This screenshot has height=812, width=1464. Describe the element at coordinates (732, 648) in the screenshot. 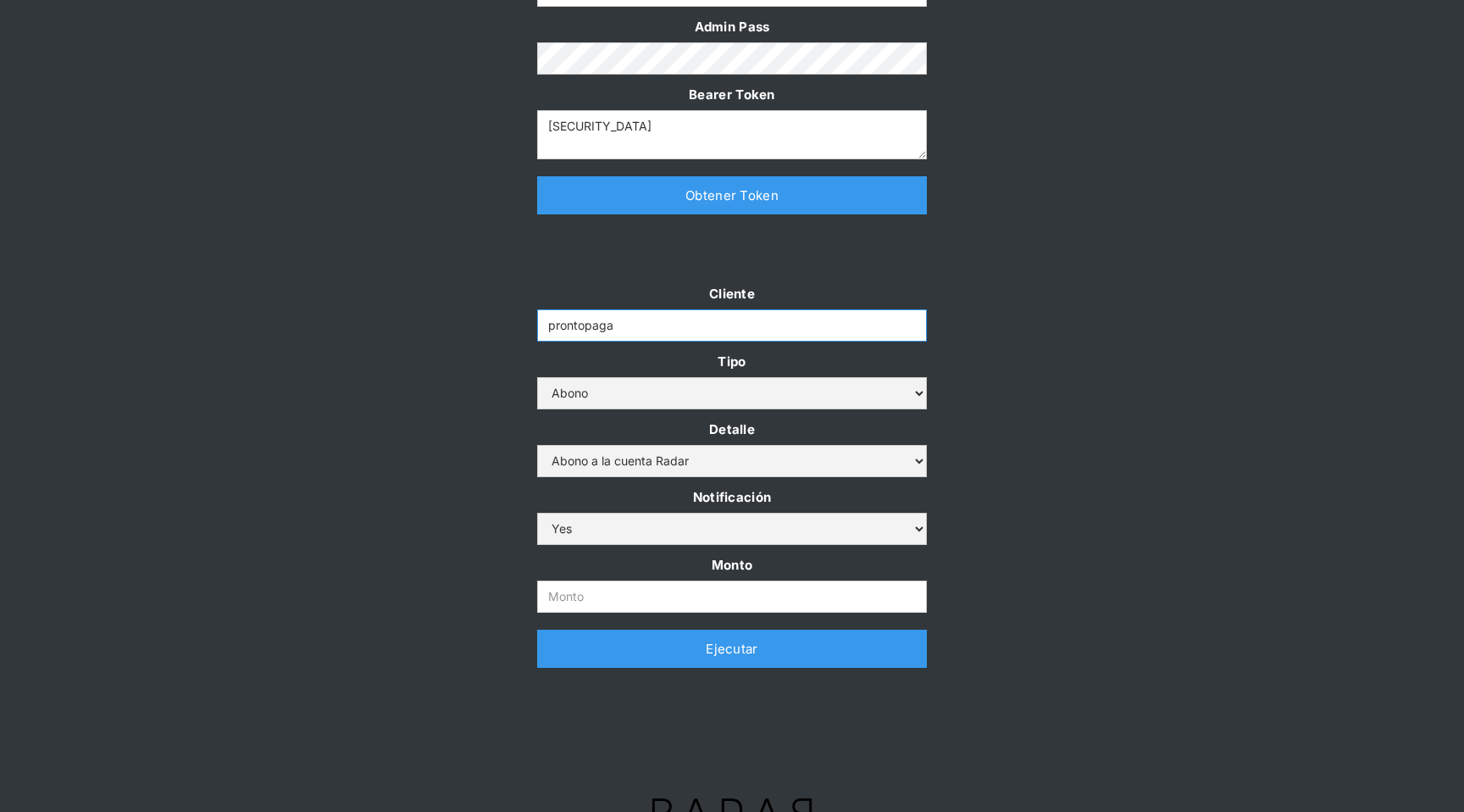

I see `a: Ejecutar` at that location.